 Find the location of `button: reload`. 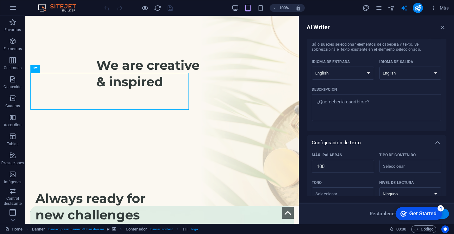

button: reload is located at coordinates (157, 8).